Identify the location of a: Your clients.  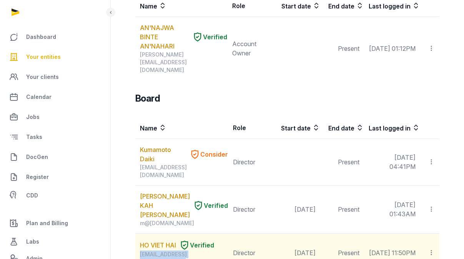
(55, 77).